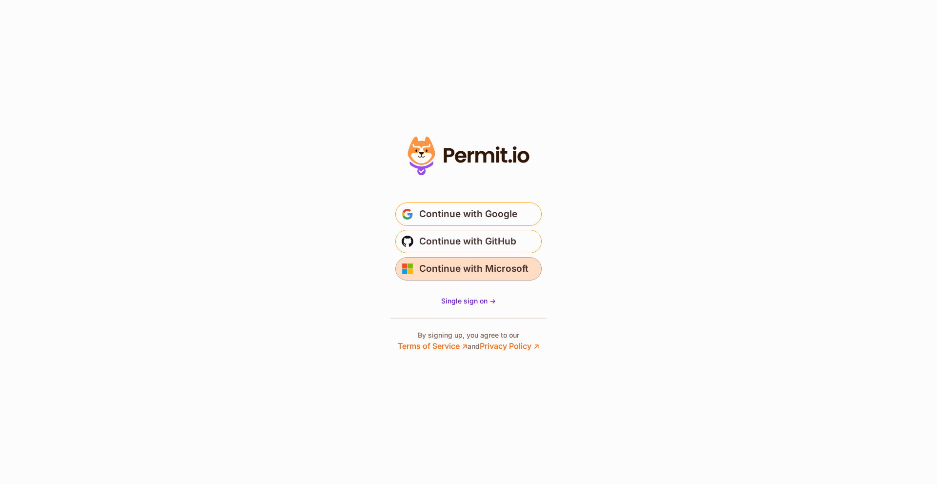  What do you see at coordinates (432, 346) in the screenshot?
I see `a: Terms of Service ↗` at bounding box center [432, 346].